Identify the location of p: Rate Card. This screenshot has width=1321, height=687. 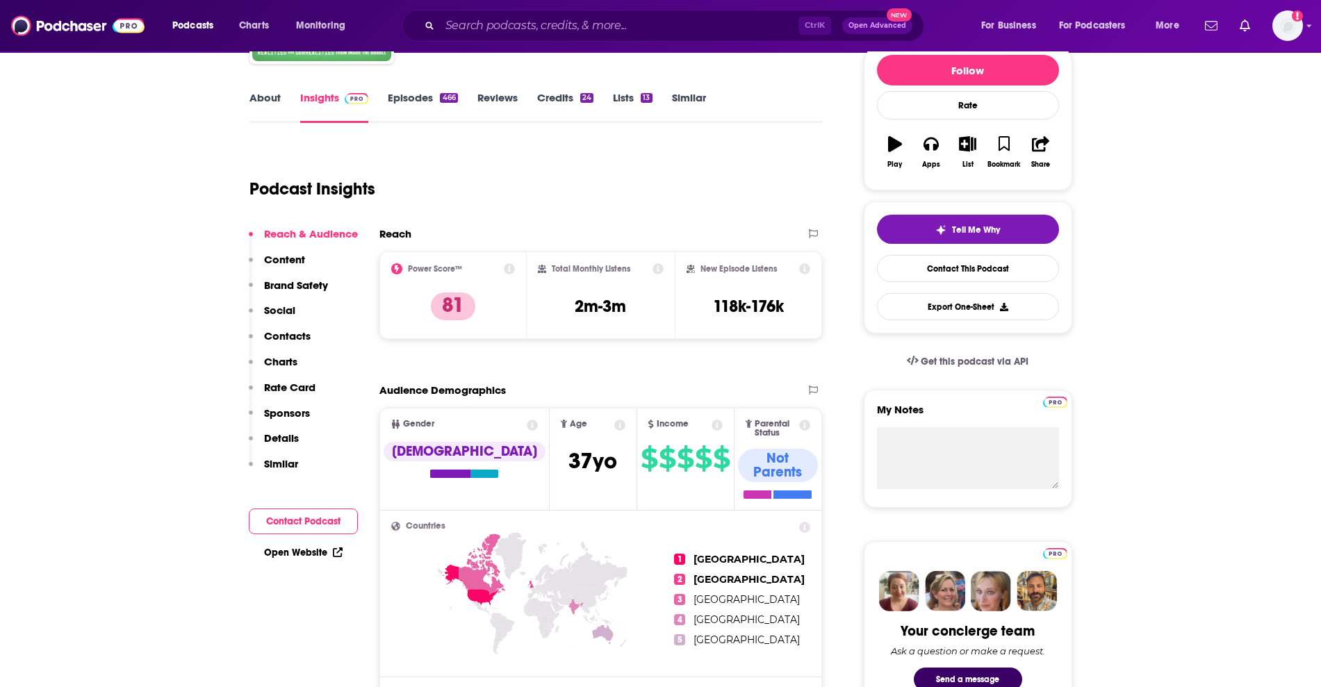
(290, 387).